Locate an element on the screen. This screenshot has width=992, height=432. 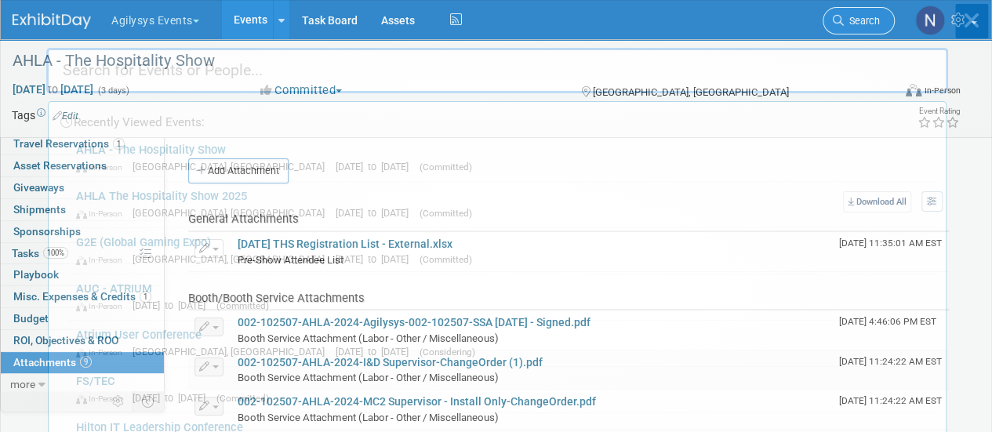
input: Search for Events or People... is located at coordinates (497, 71).